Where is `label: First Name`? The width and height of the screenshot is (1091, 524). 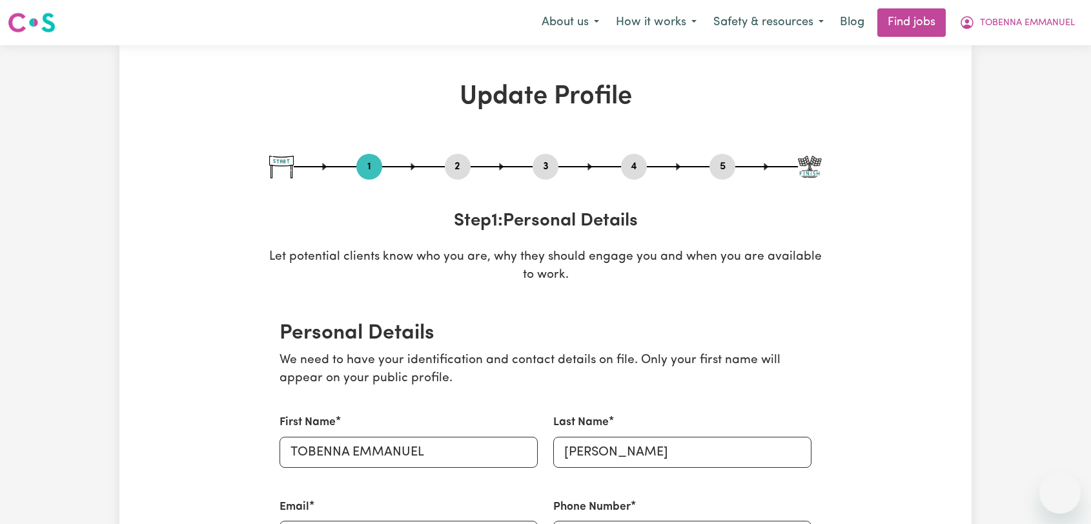 label: First Name is located at coordinates (307, 422).